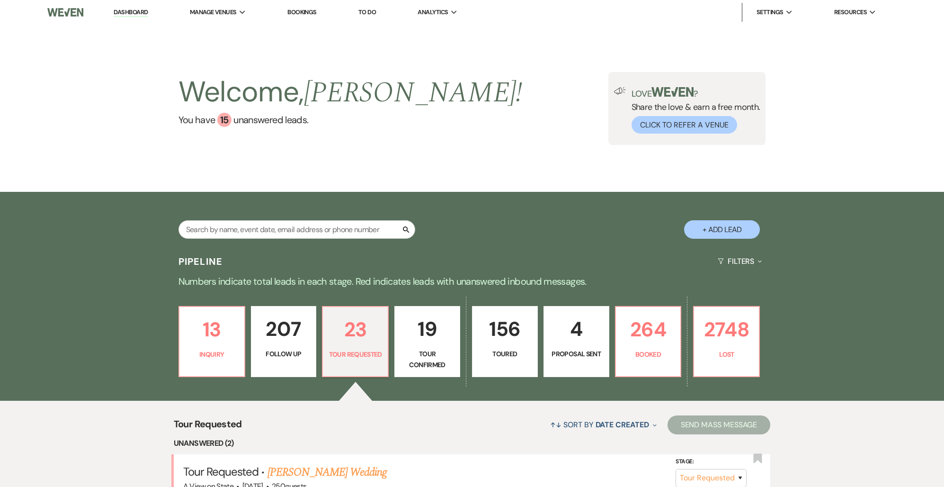 The width and height of the screenshot is (944, 487). Describe the element at coordinates (505, 329) in the screenshot. I see `p: 156` at that location.